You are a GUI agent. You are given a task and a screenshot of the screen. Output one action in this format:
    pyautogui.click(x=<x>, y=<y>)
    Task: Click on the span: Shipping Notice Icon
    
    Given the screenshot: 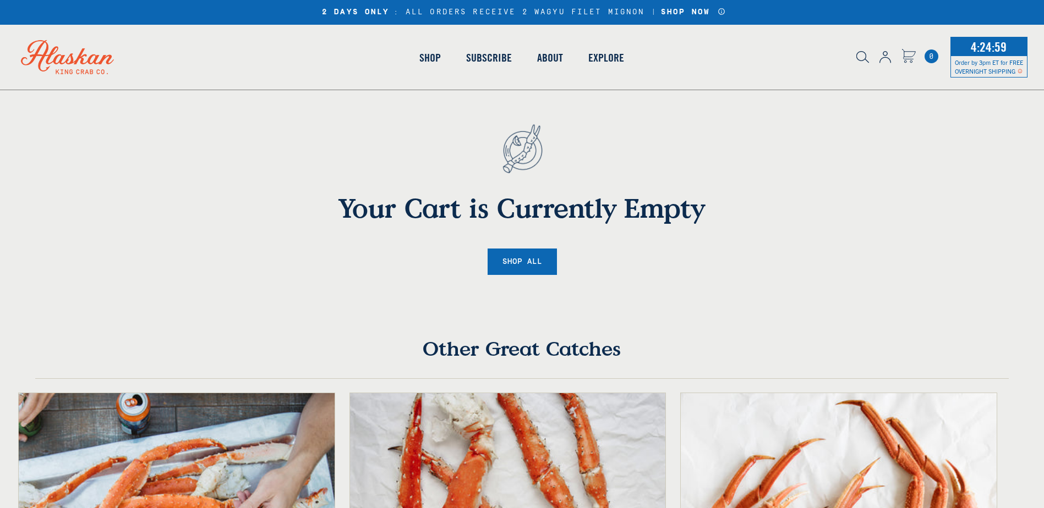 What is the action you would take?
    pyautogui.click(x=1019, y=71)
    